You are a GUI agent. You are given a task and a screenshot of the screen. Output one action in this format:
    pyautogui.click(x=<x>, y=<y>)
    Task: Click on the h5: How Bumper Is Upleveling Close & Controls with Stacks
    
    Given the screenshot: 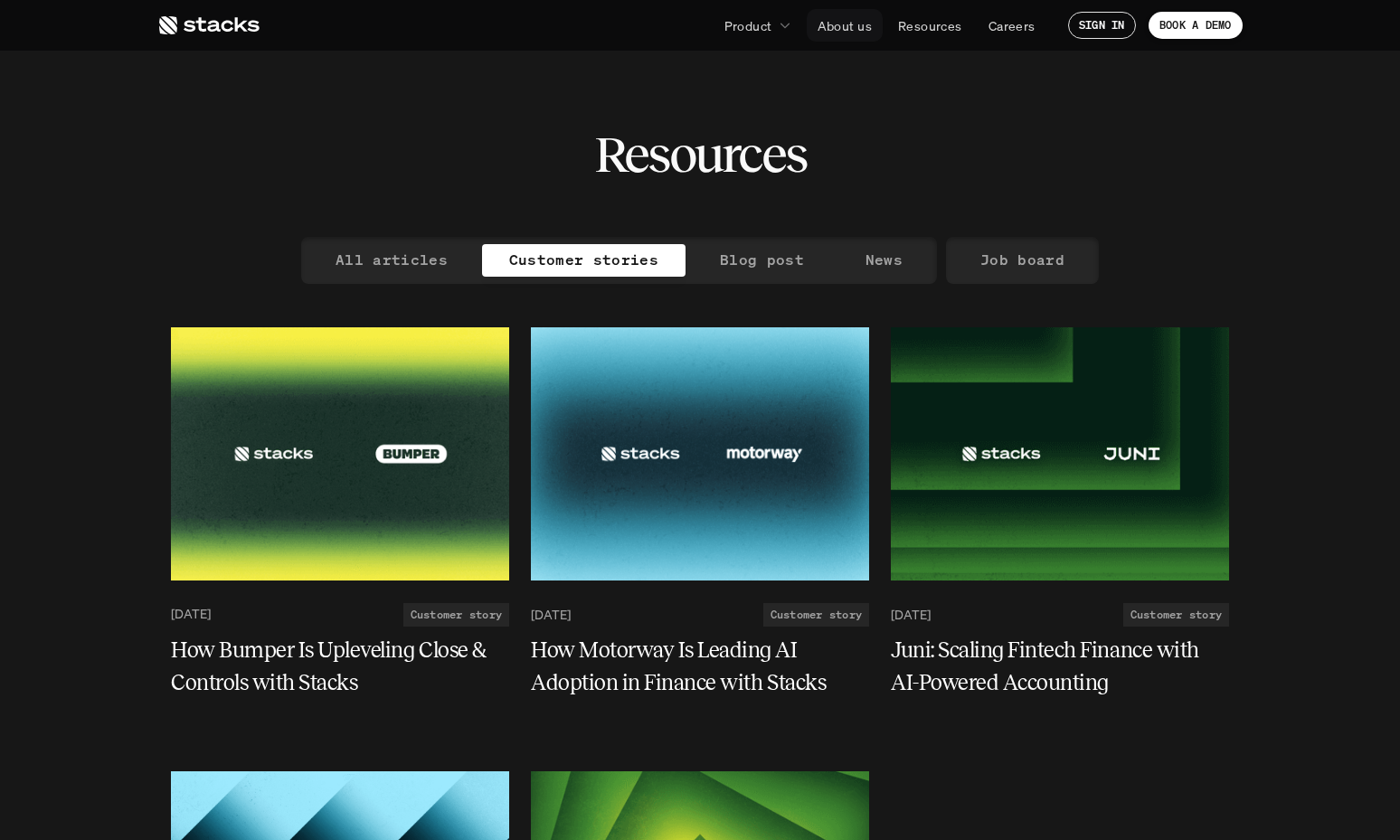 What is the action you would take?
    pyautogui.click(x=329, y=666)
    